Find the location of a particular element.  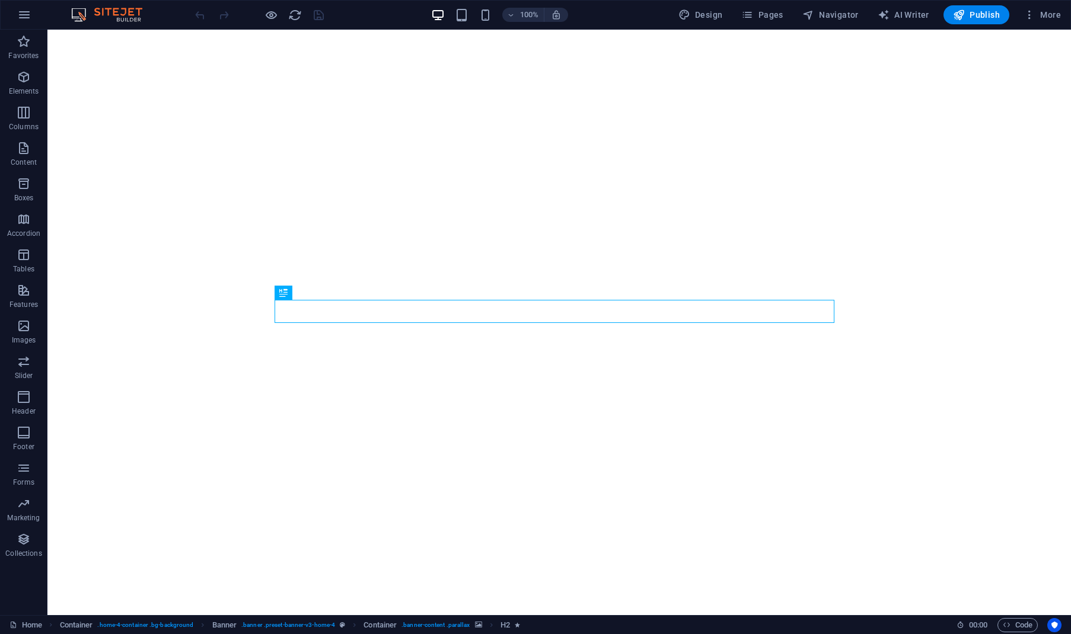

span: 00 00 is located at coordinates (977, 625).